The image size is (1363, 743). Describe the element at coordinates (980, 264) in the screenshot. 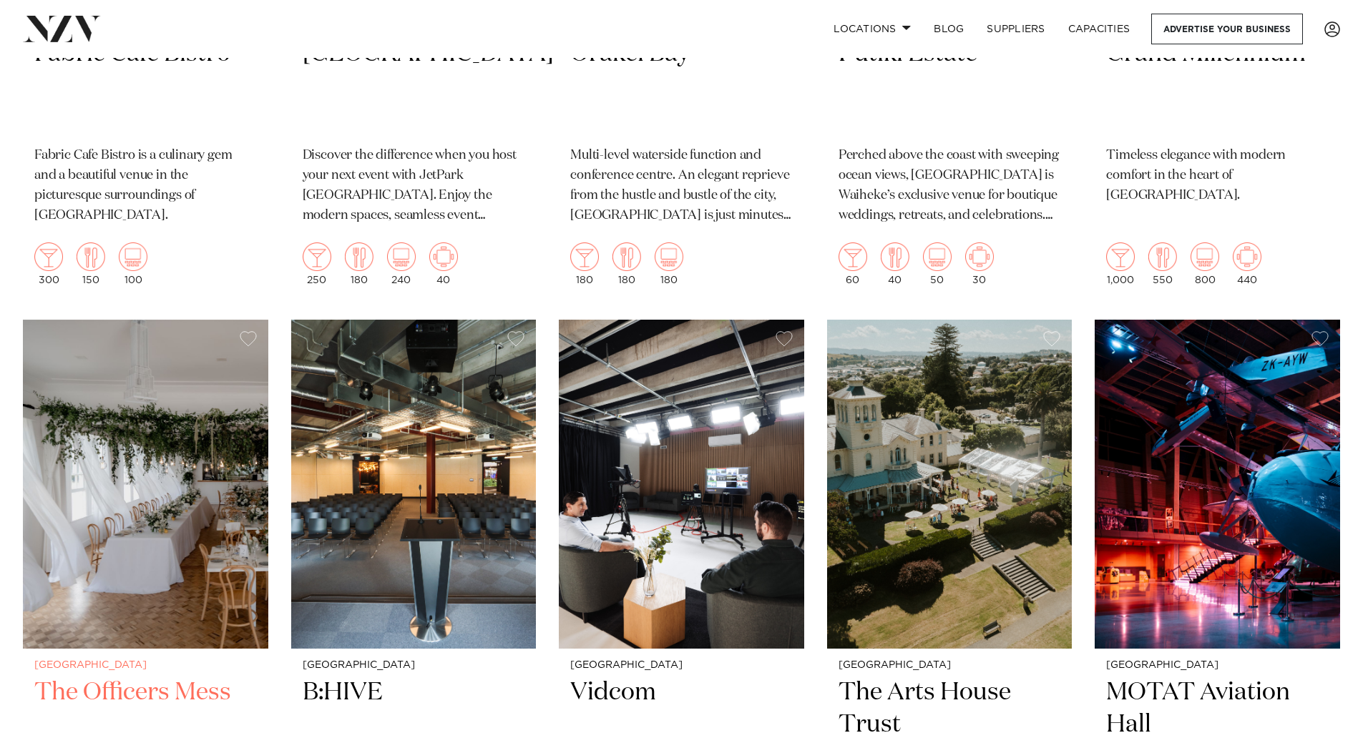

I see `div: 30` at that location.